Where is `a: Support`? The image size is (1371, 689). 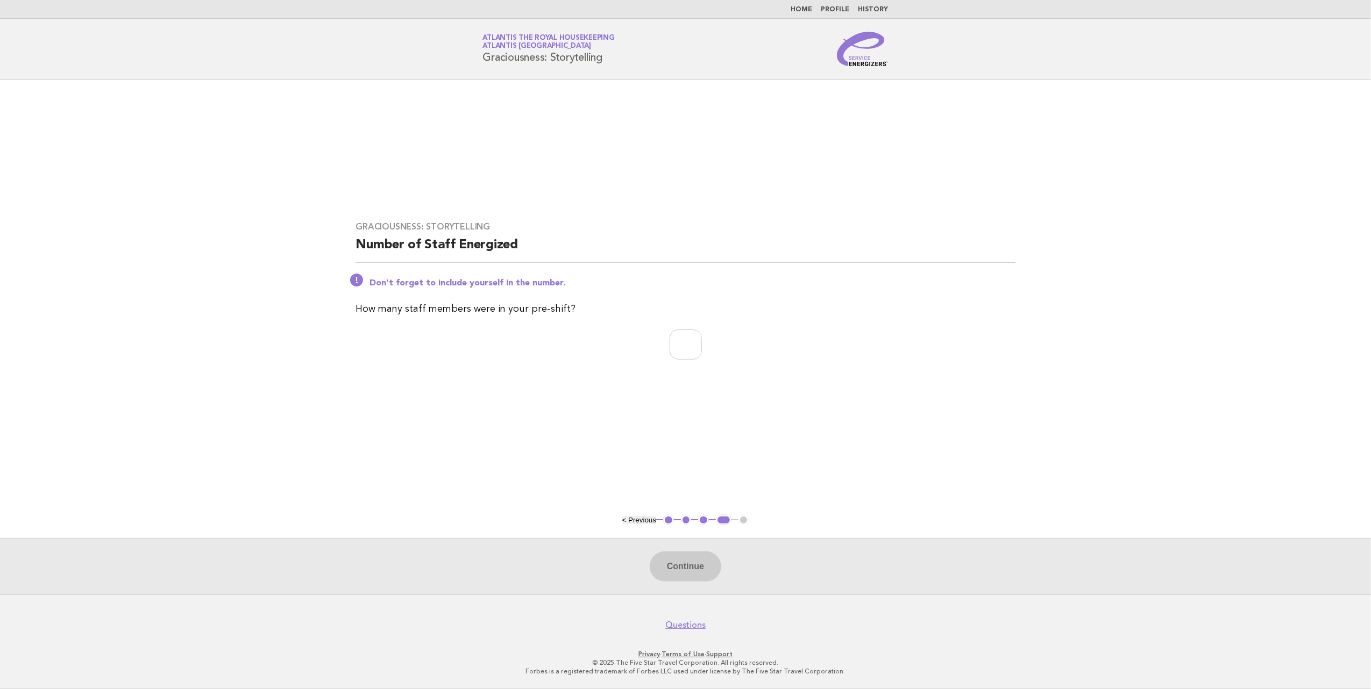
a: Support is located at coordinates (719, 654).